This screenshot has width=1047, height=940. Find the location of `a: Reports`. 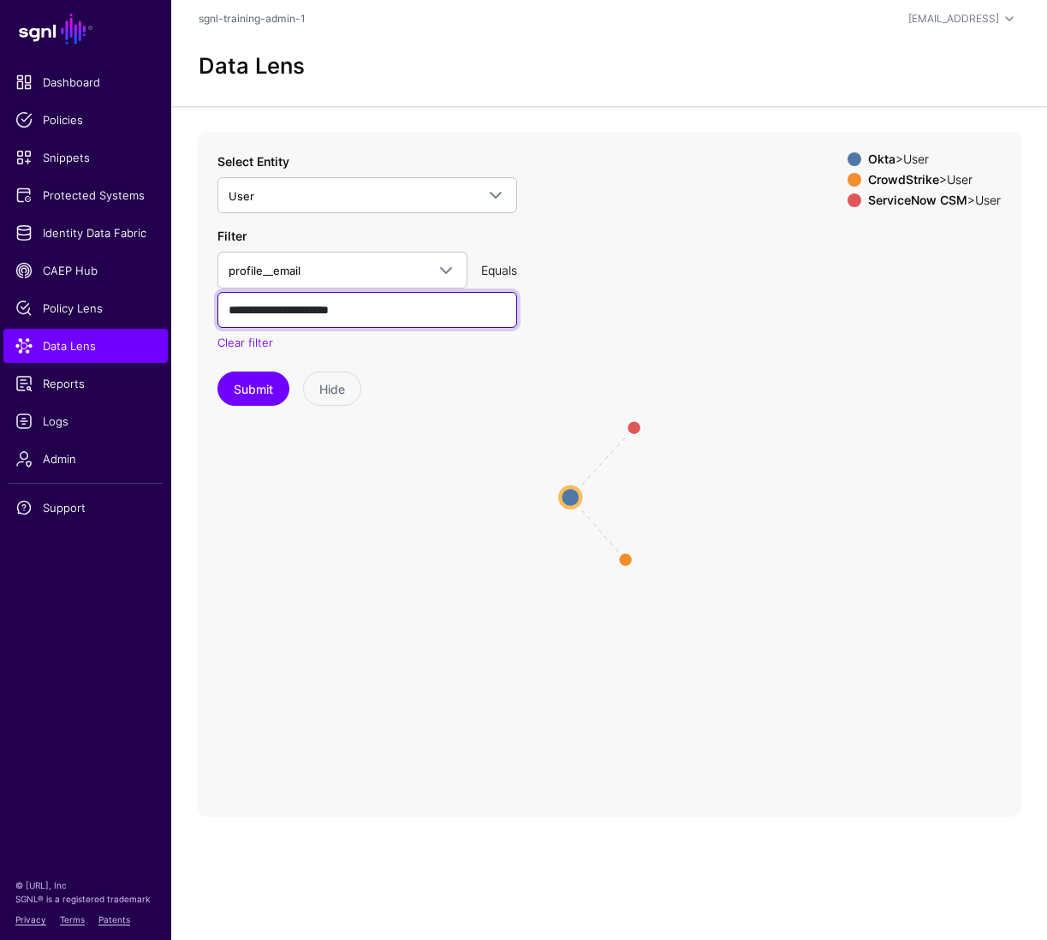

a: Reports is located at coordinates (86, 383).